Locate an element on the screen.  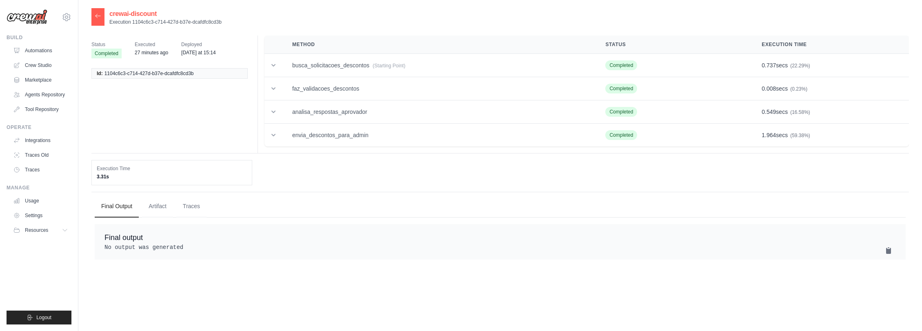
a: Marketplace is located at coordinates (40, 80).